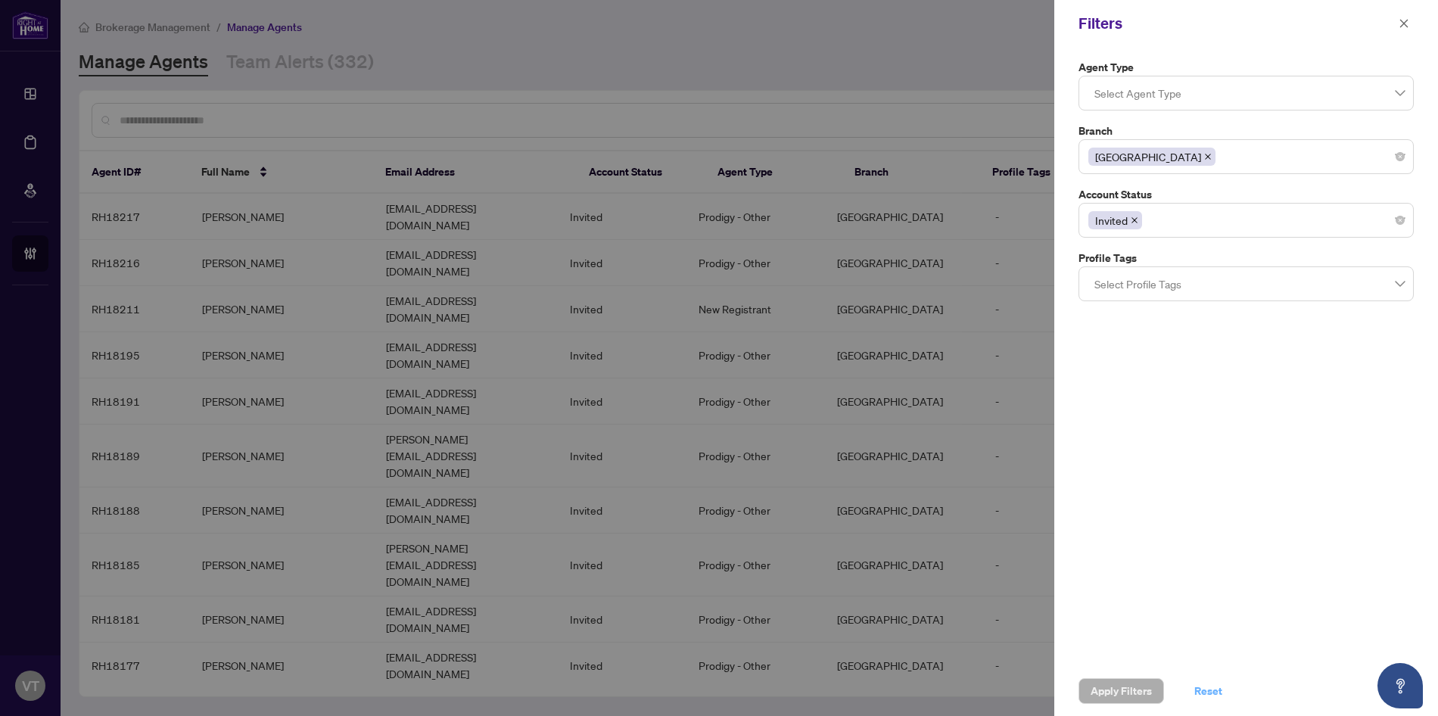  What do you see at coordinates (1152, 157) in the screenshot?
I see `span: Mississauga` at bounding box center [1152, 157].